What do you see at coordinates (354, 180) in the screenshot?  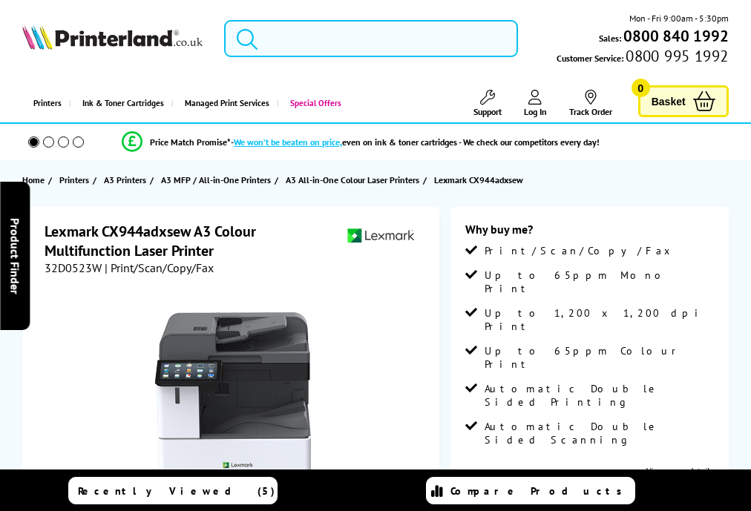 I see `a: A3 All-in-One Colour Laser Printers` at bounding box center [354, 180].